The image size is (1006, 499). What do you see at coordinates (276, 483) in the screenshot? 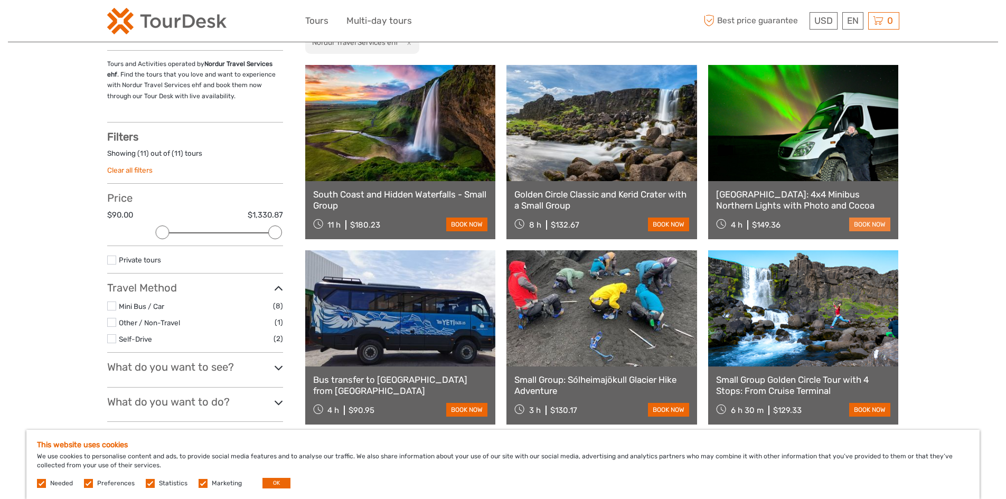
I see `button: OK` at bounding box center [276, 483].